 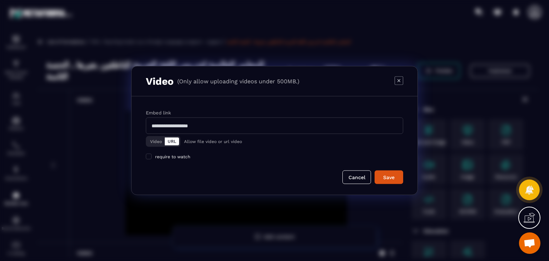 I want to click on button: Cancel, so click(x=357, y=177).